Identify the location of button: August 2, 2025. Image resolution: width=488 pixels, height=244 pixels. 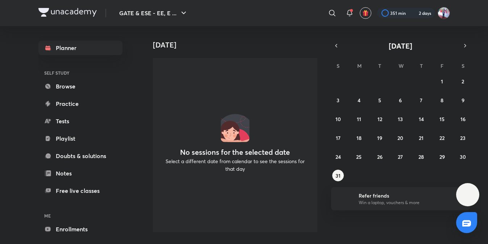
(463, 81).